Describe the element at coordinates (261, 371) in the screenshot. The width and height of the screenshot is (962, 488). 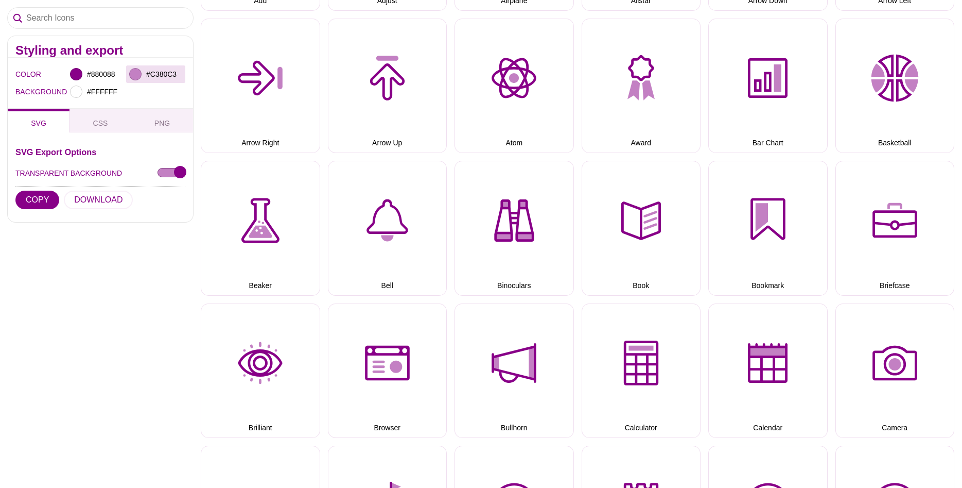
I see `button: Brilliant` at that location.